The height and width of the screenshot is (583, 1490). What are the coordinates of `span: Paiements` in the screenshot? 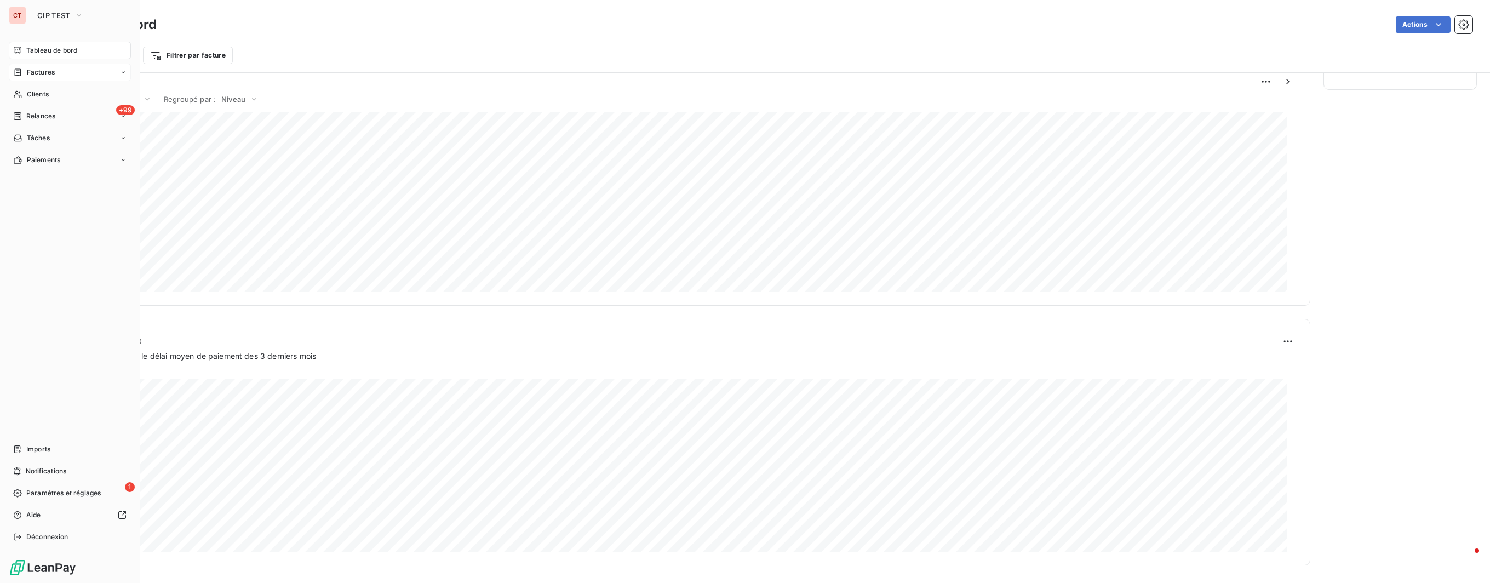 It's located at (43, 160).